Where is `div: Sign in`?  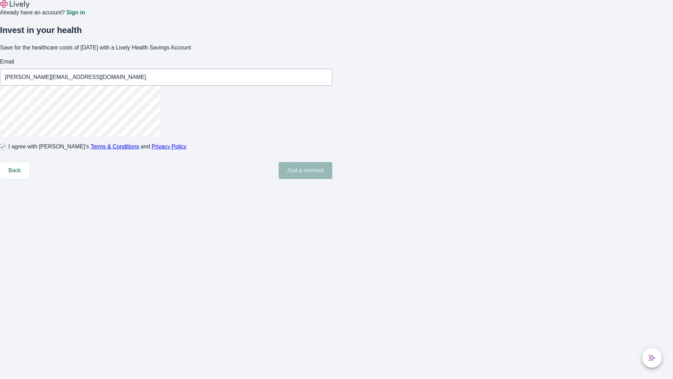 div: Sign in is located at coordinates (75, 13).